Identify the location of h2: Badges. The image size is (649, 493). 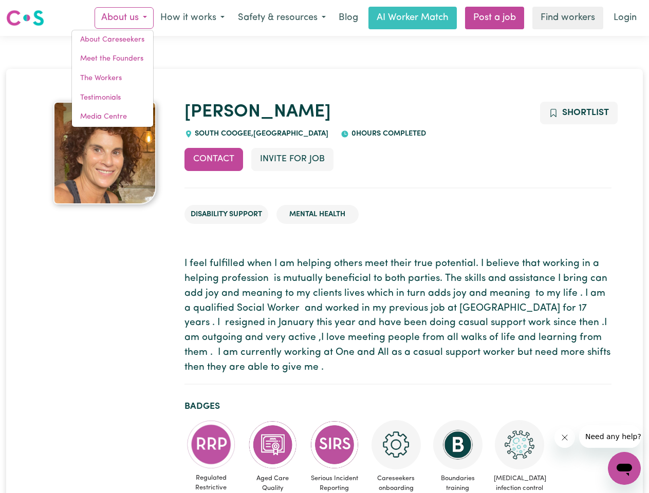
(397, 406).